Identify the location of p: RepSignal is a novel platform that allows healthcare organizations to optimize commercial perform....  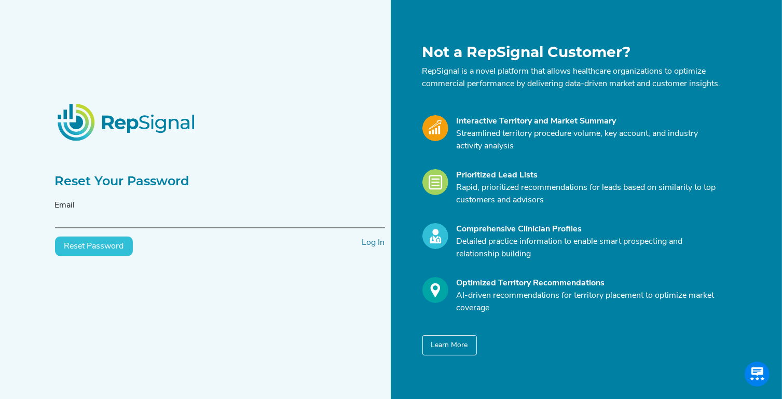
(572, 78).